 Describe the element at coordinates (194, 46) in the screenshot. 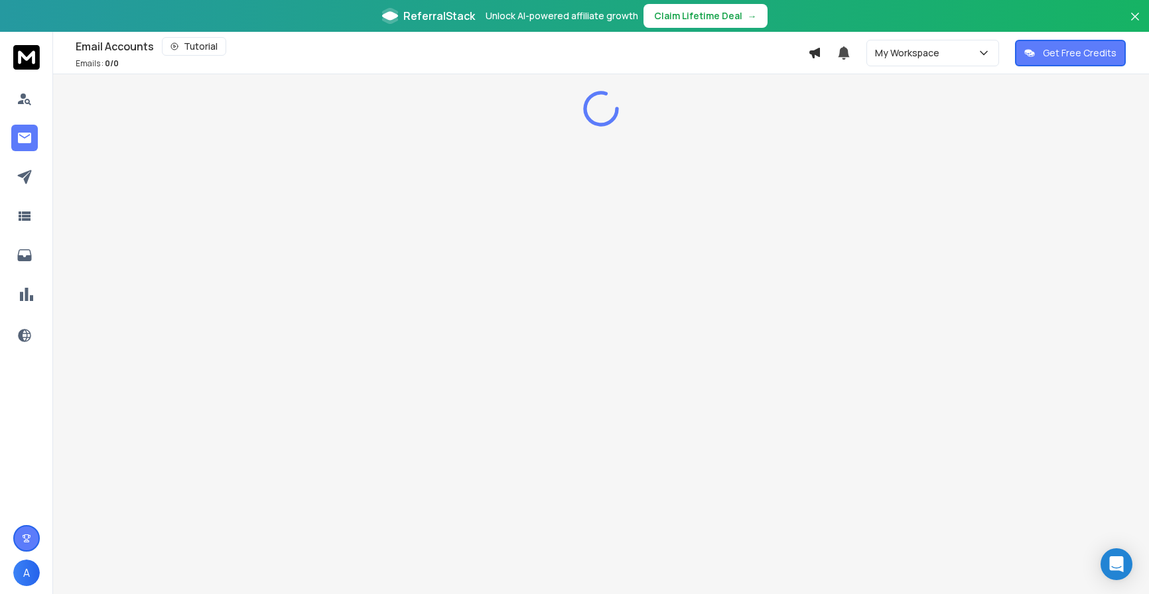

I see `button: Tutorial` at that location.